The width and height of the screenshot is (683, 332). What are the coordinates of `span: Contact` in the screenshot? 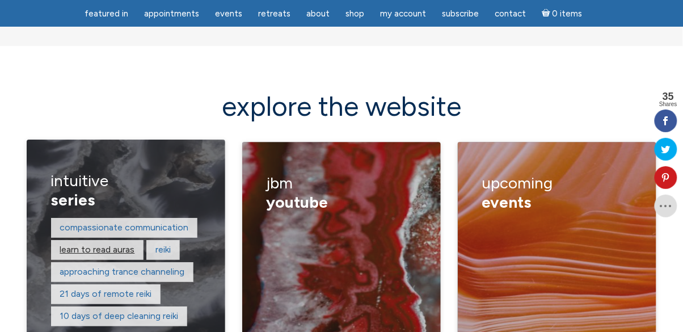 It's located at (510, 14).